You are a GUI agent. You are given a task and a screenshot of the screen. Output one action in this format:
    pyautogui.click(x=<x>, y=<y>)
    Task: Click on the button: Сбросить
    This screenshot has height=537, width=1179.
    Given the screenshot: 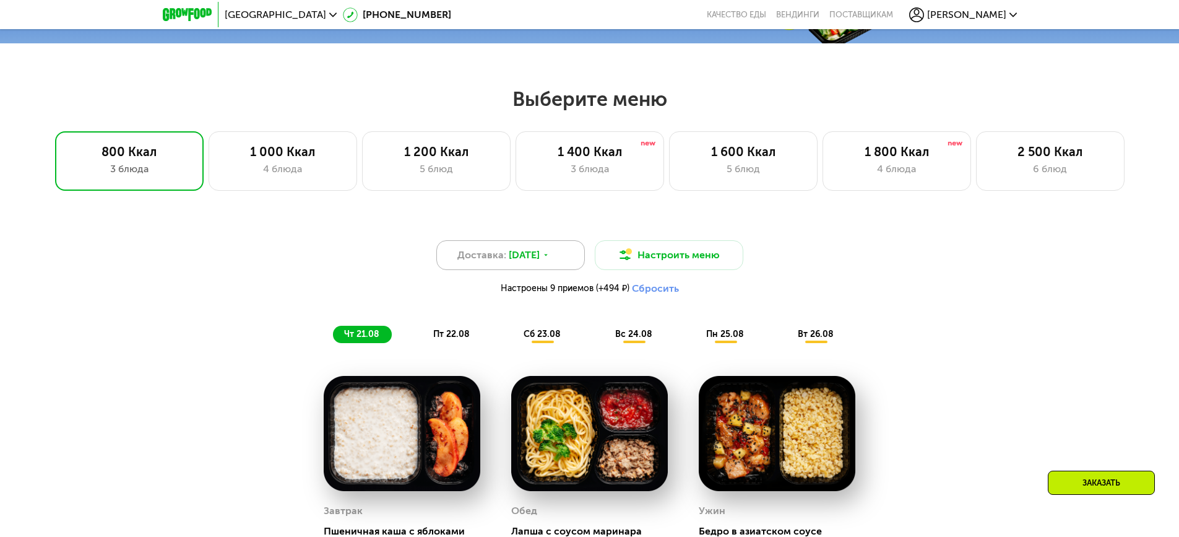 What is the action you would take?
    pyautogui.click(x=656, y=289)
    